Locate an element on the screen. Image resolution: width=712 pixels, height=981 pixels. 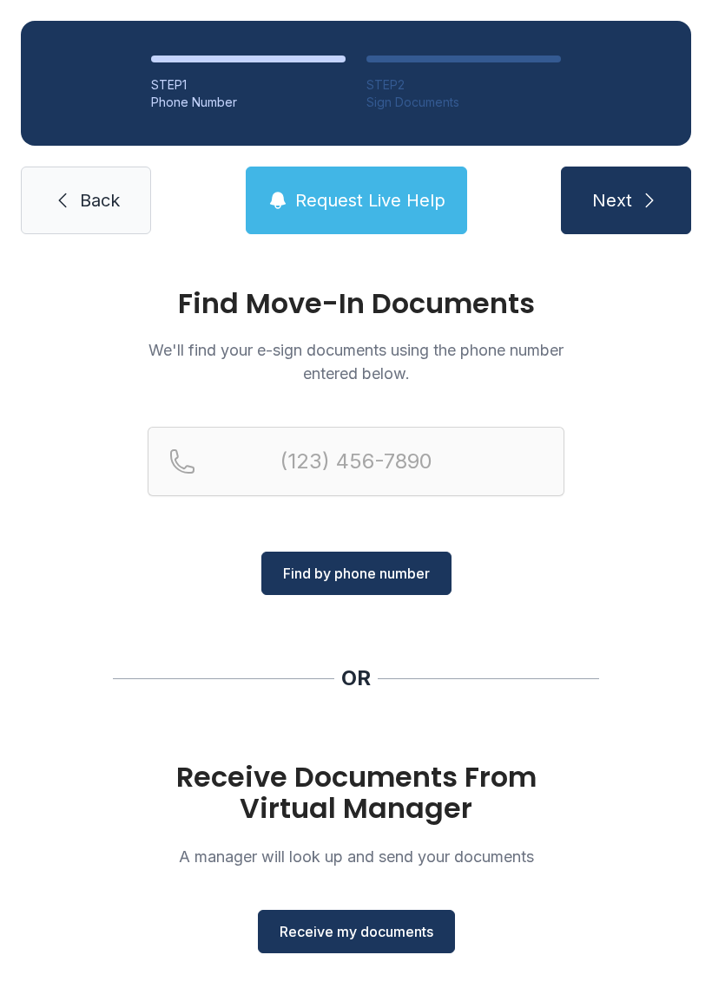
h1: Find Move-In Documents is located at coordinates (356, 304).